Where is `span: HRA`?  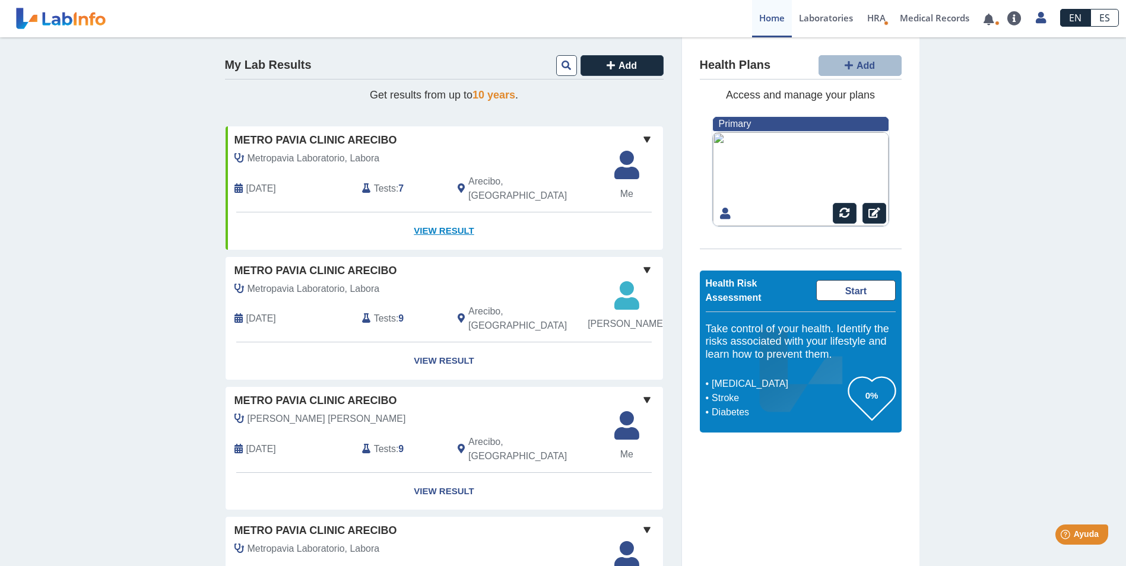
span: HRA is located at coordinates (876, 18).